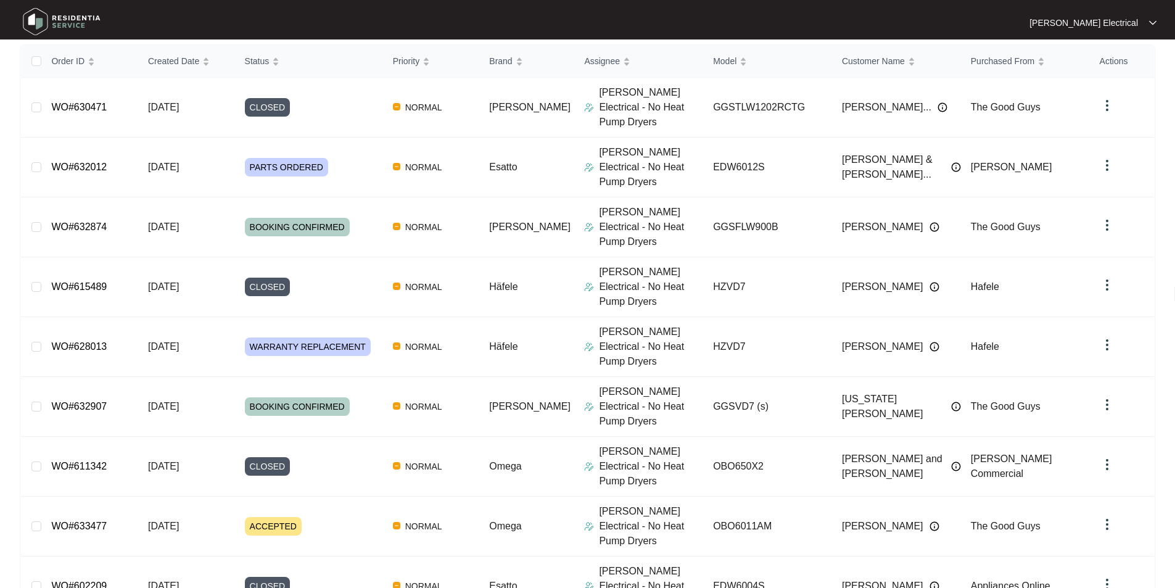 This screenshot has width=1175, height=588. Describe the element at coordinates (309, 61) in the screenshot. I see `th: Status` at that location.